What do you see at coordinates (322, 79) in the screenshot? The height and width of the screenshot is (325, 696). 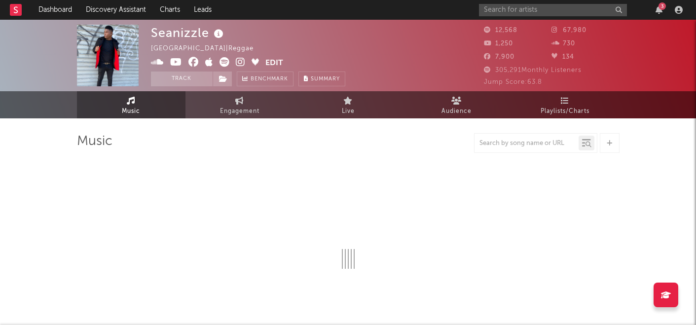 I see `button: Summary` at bounding box center [322, 79].